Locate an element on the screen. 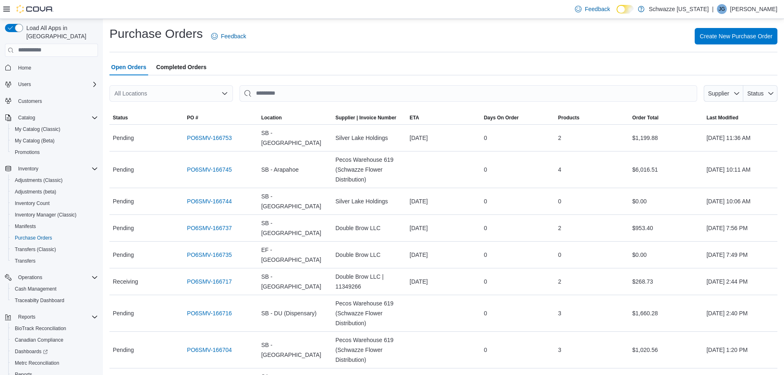  div: $1,020.56 is located at coordinates (666, 350).